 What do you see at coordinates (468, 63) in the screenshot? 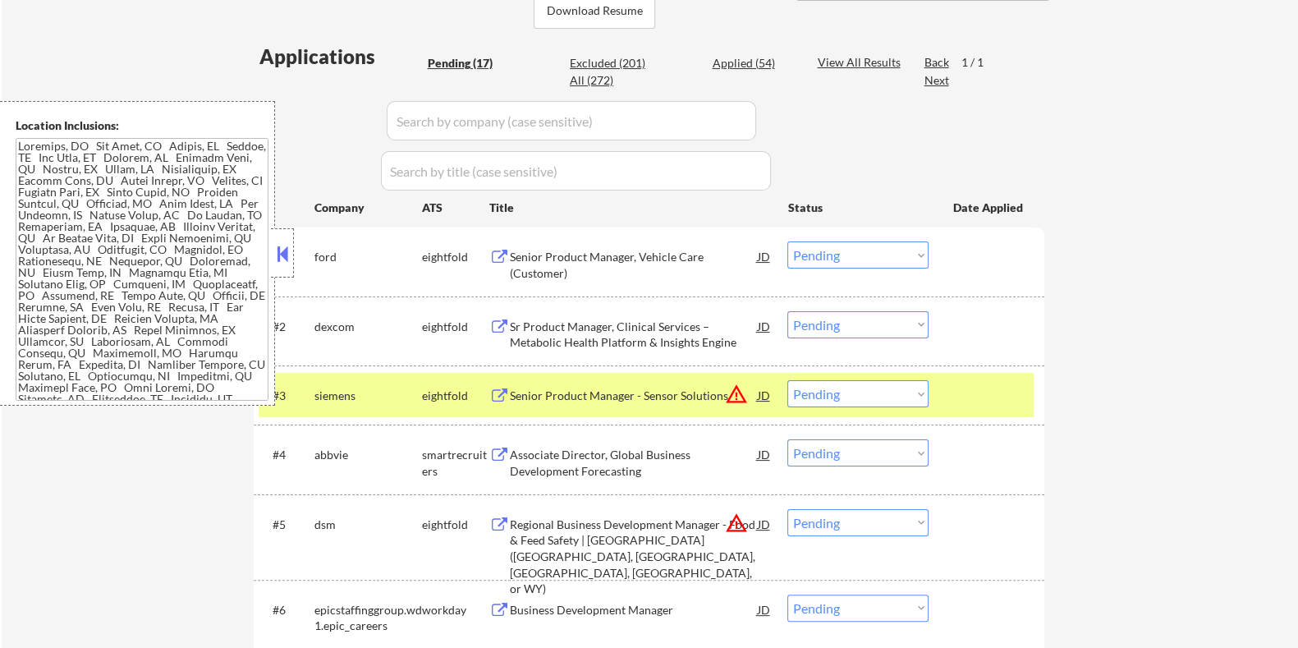
I see `div: Pending (17)` at bounding box center [468, 63].